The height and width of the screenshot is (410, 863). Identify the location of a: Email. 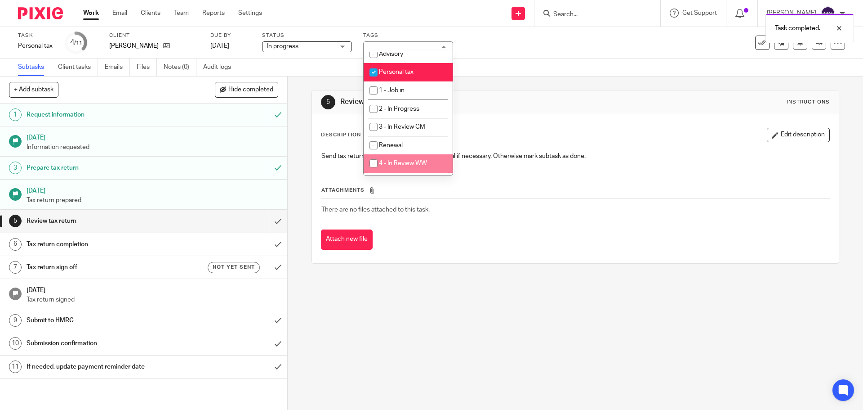
(120, 13).